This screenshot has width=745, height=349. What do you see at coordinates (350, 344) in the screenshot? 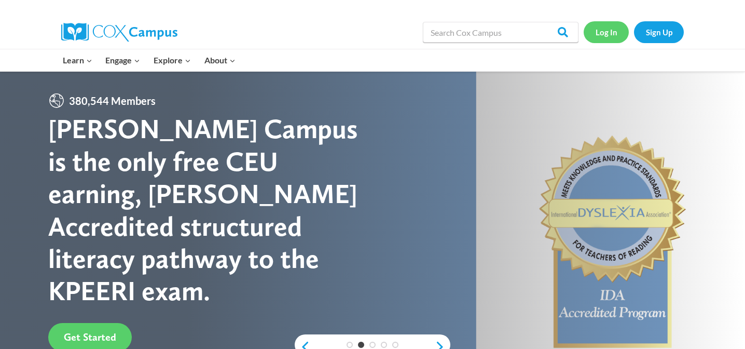
I see `a: 1` at bounding box center [350, 344].